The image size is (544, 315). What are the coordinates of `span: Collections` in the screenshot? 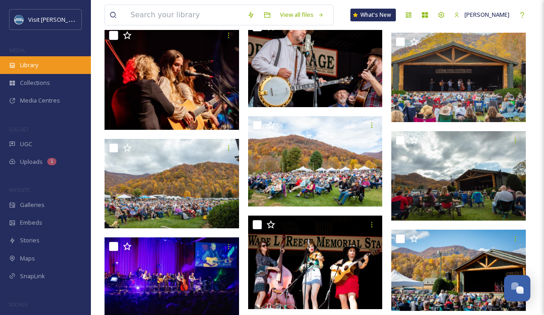 It's located at (35, 83).